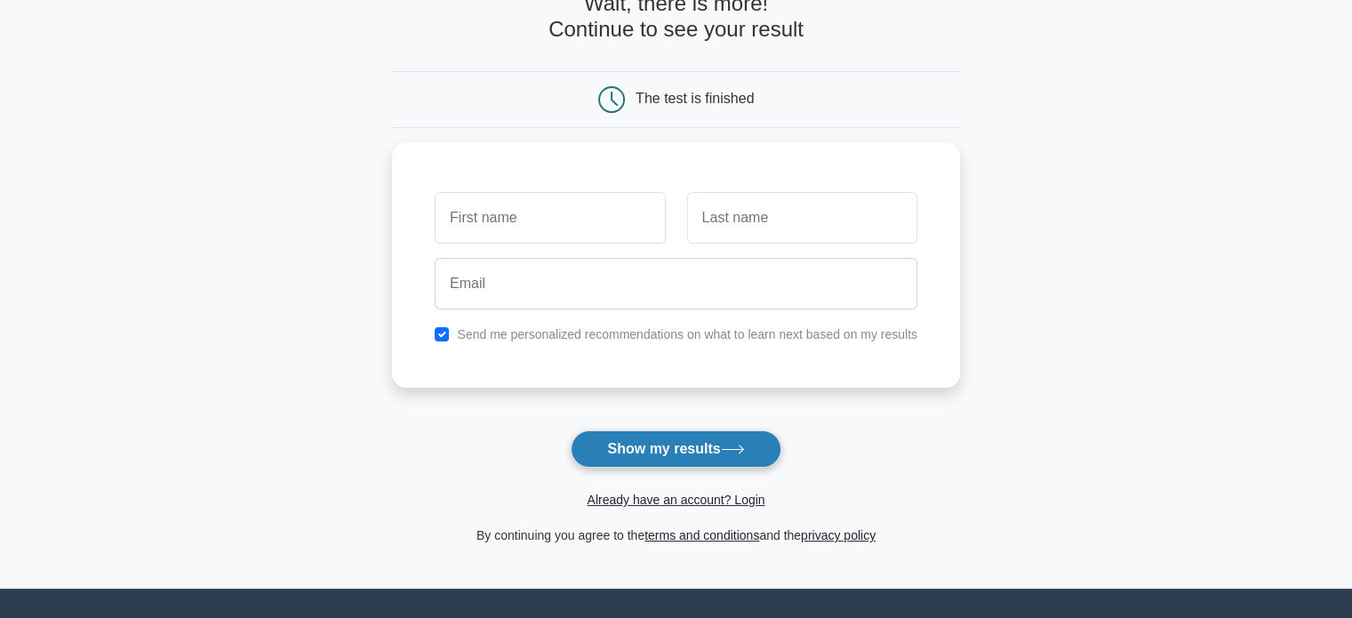 The image size is (1352, 618). Describe the element at coordinates (676, 535) in the screenshot. I see `div: By continuing you agree to the and the` at that location.